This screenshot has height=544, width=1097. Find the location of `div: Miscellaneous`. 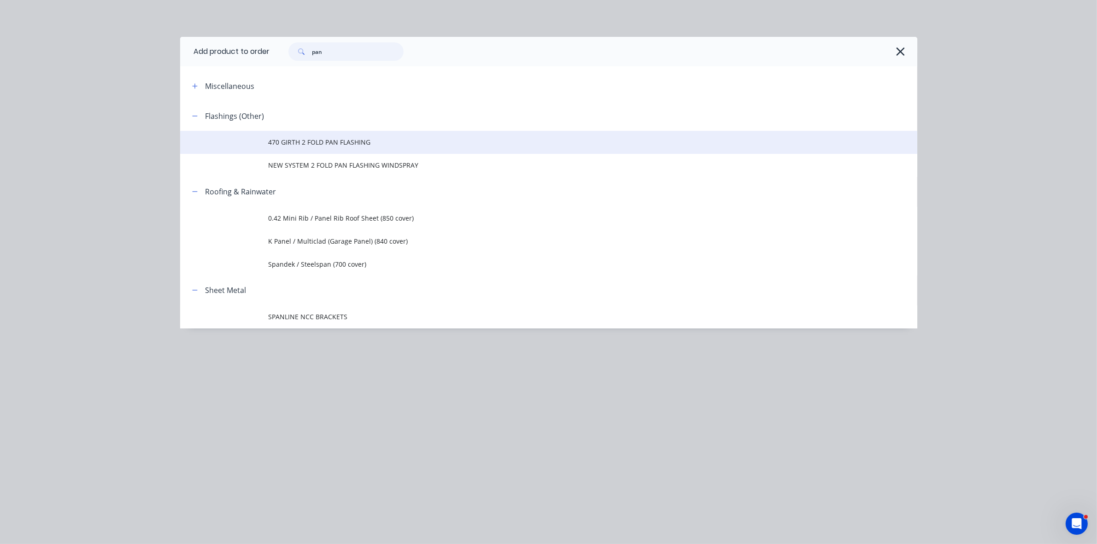

div: Miscellaneous is located at coordinates (230, 86).